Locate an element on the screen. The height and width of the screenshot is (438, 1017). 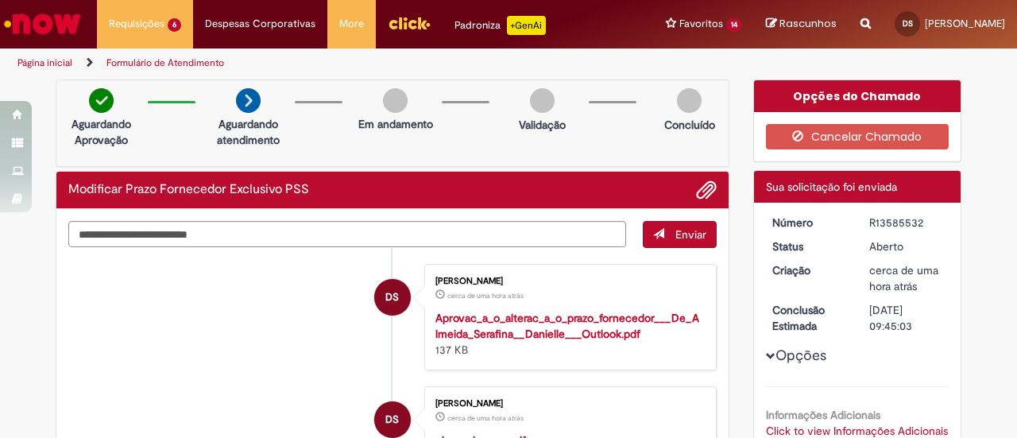
h2: Modificar Prazo Fornecedor Exclusivo PSS Histórico de tíquete is located at coordinates (188, 190).